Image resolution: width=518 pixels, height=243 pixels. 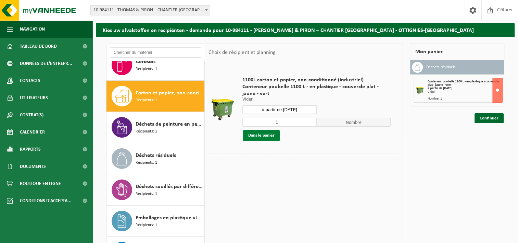 I want to click on span: Rapports, so click(x=30, y=149).